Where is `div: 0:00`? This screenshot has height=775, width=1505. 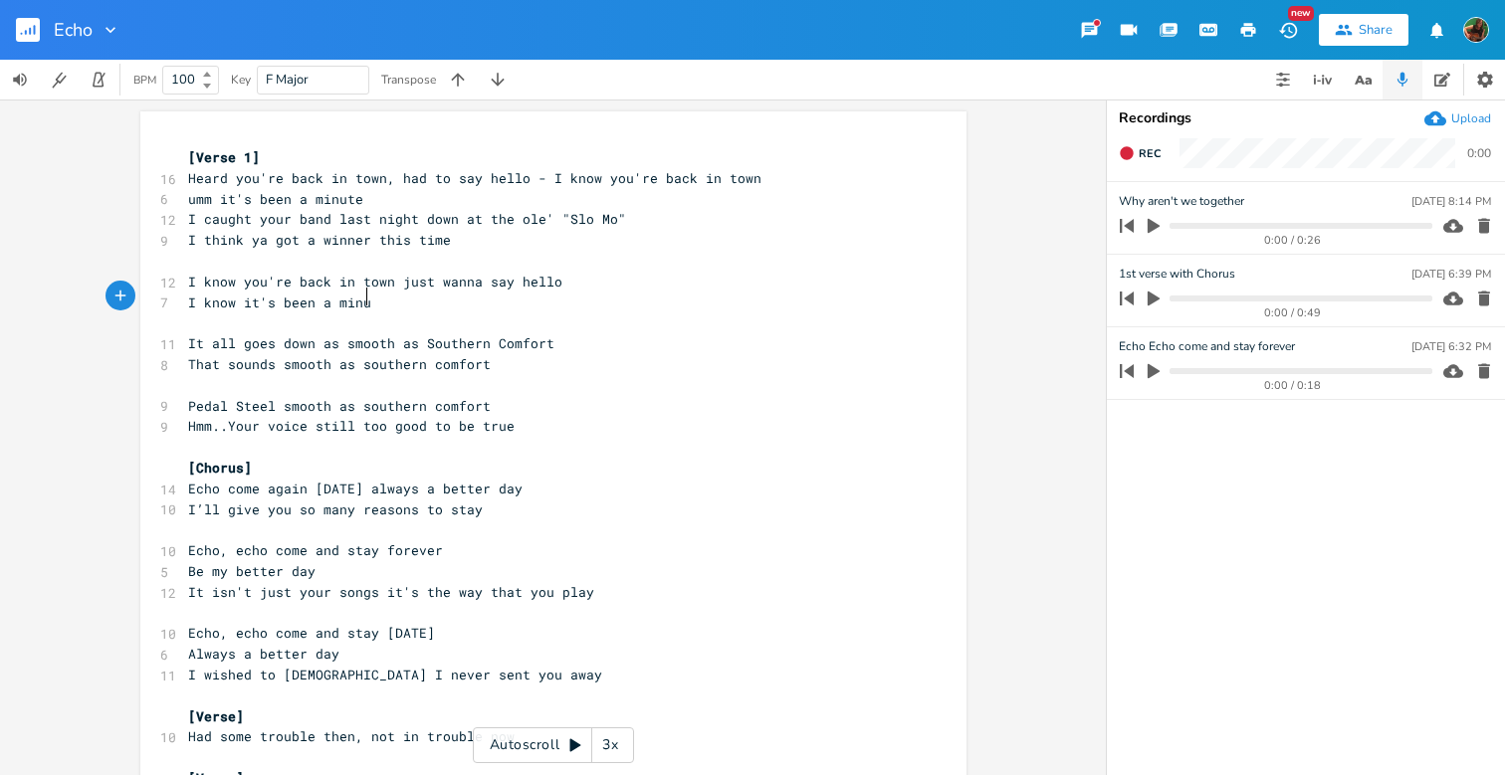
div: 0:00 is located at coordinates (1479, 153).